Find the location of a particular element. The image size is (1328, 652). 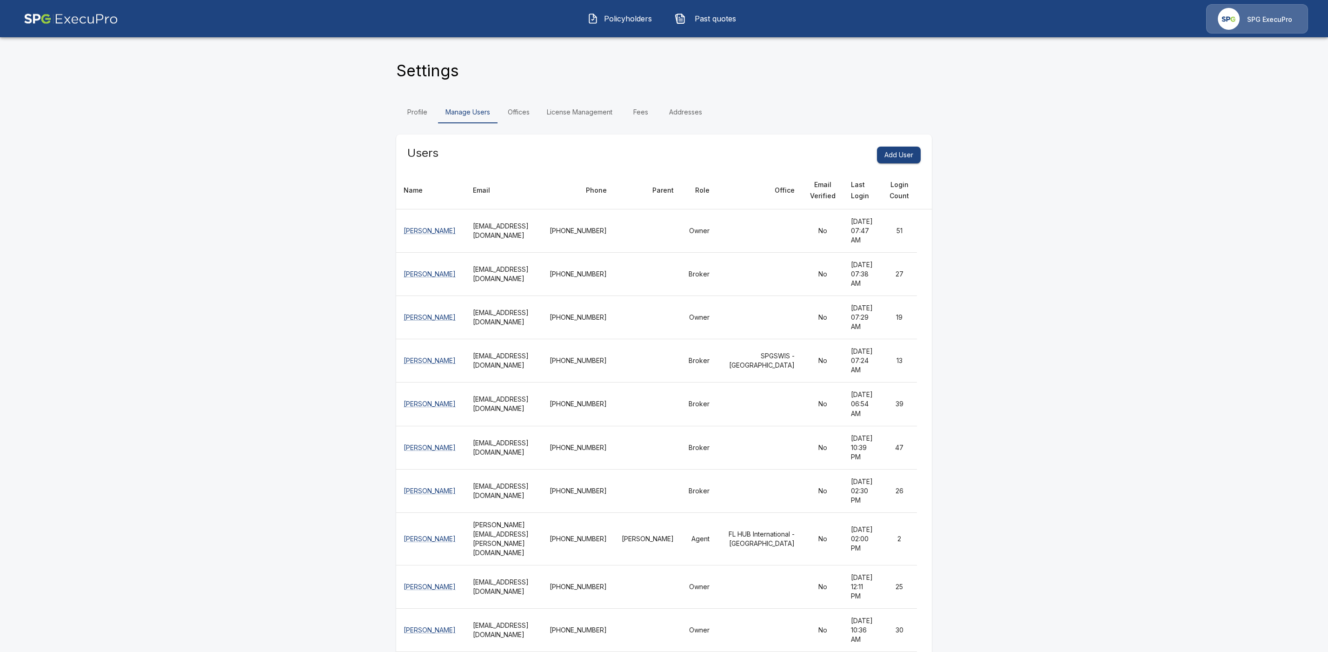

p: SPG ExecuPro is located at coordinates (1270, 20).